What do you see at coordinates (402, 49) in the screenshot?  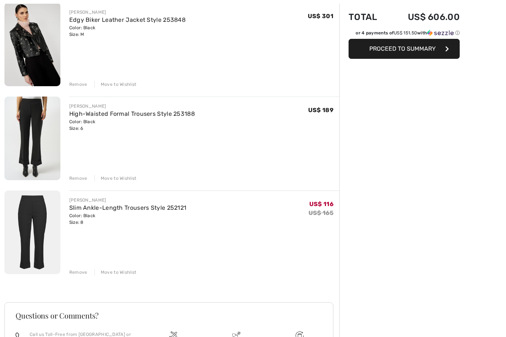 I see `span: Proceed to Summary` at bounding box center [402, 49].